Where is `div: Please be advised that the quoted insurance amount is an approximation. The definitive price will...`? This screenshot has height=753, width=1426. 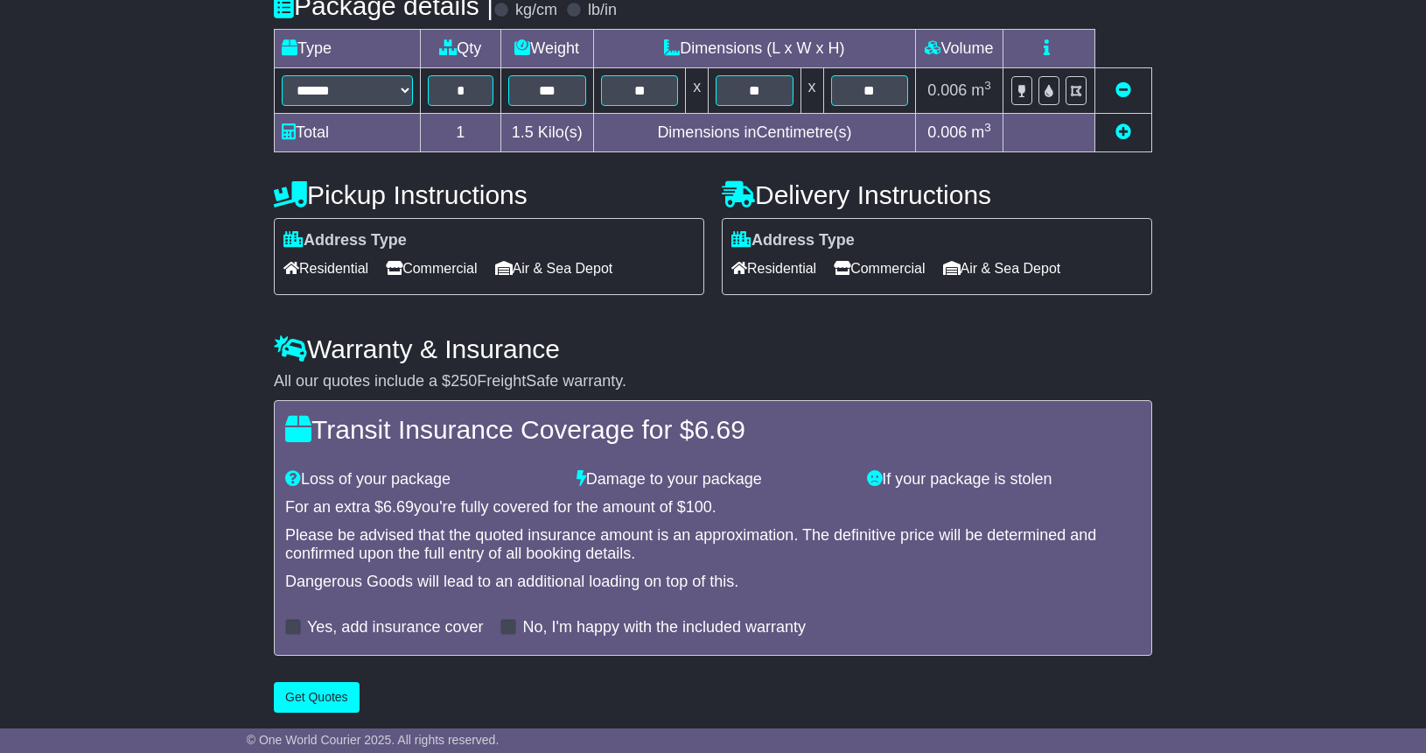 div: Please be advised that the quoted insurance amount is an approximation. The definitive price will... is located at coordinates (713, 544).